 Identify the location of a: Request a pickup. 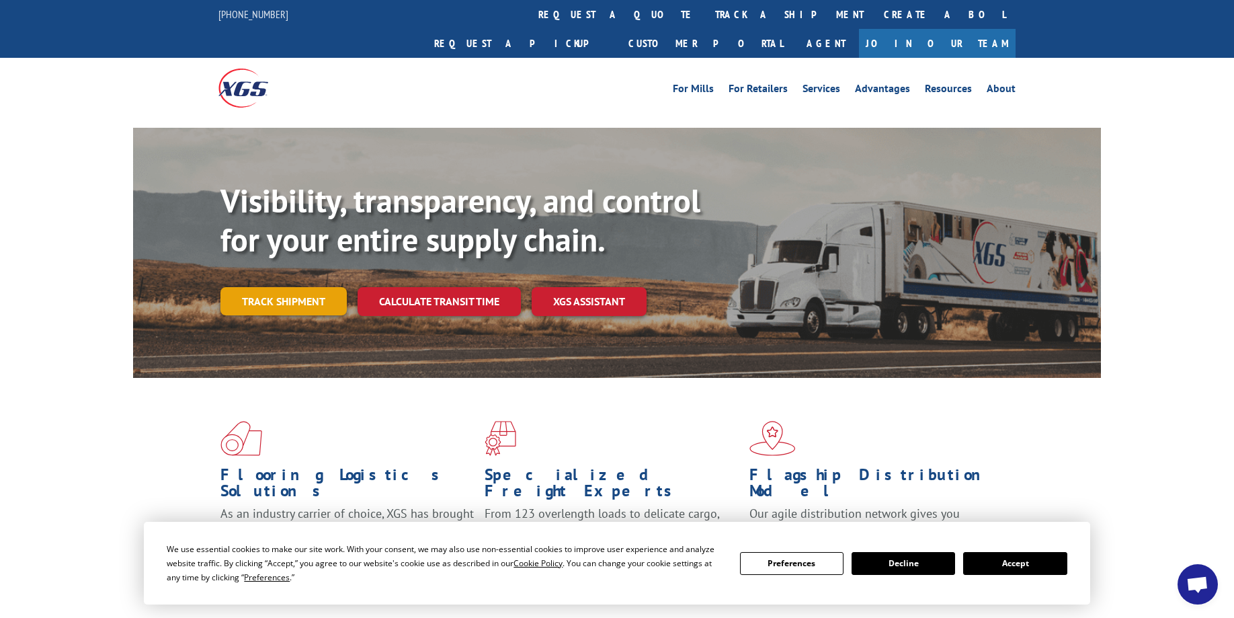
(521, 43).